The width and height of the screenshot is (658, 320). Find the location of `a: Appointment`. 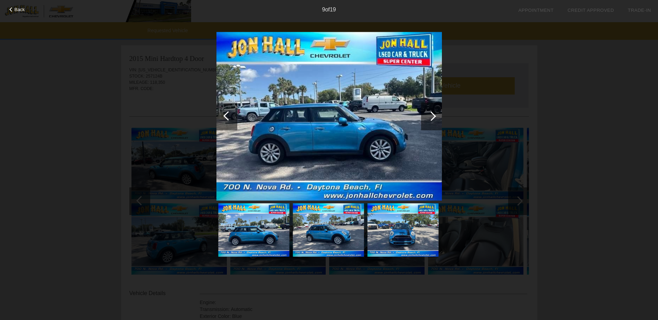

a: Appointment is located at coordinates (536, 10).